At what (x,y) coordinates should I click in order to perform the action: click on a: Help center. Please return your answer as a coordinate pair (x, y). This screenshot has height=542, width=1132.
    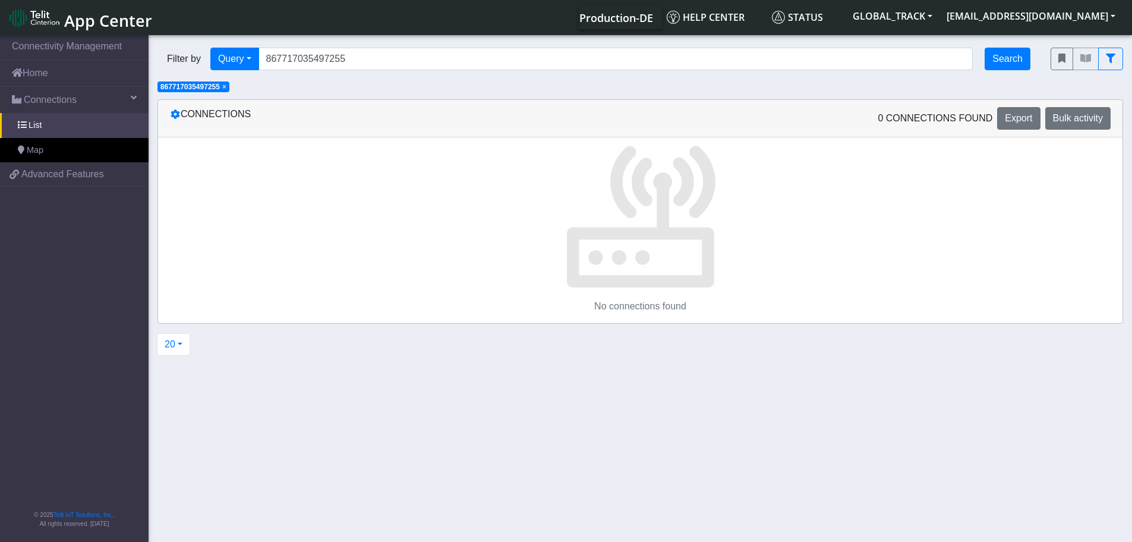
    Looking at the image, I should click on (715, 17).